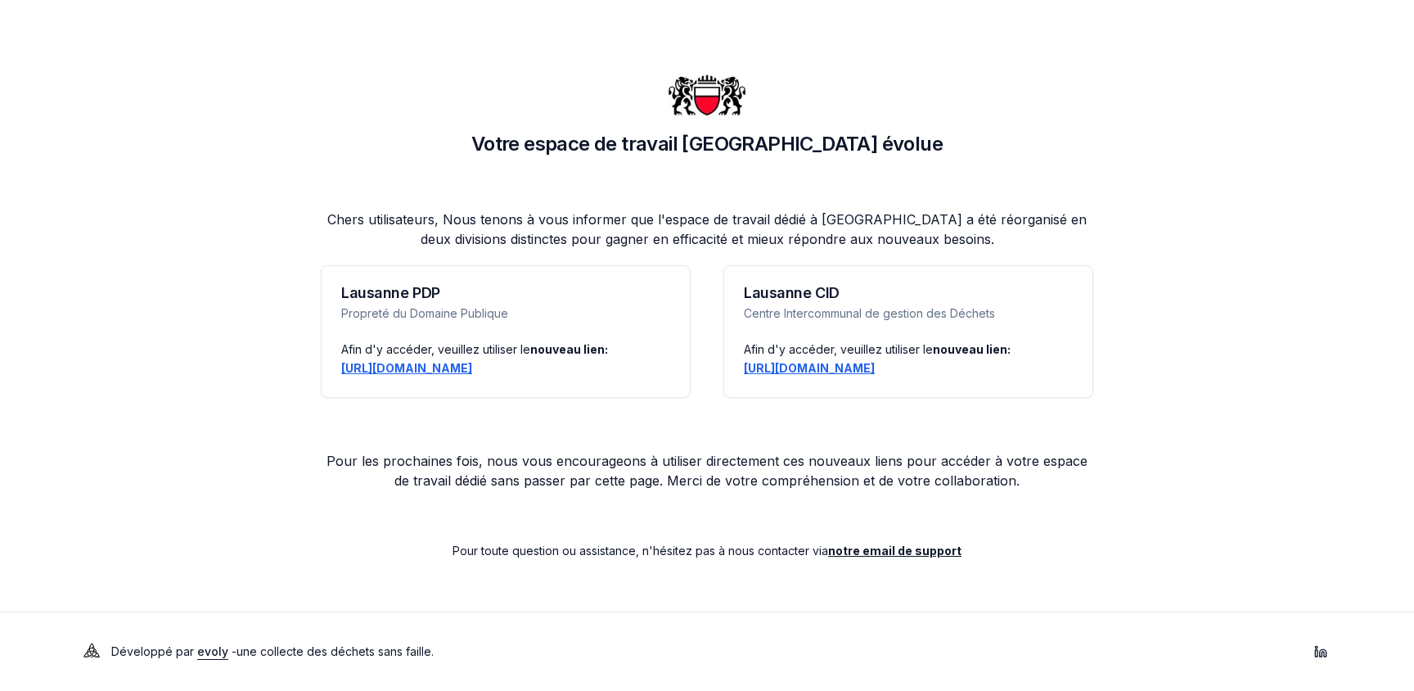  What do you see at coordinates (272, 651) in the screenshot?
I see `p: Développé par - une collecte des déchets sans faille .` at bounding box center [272, 651].